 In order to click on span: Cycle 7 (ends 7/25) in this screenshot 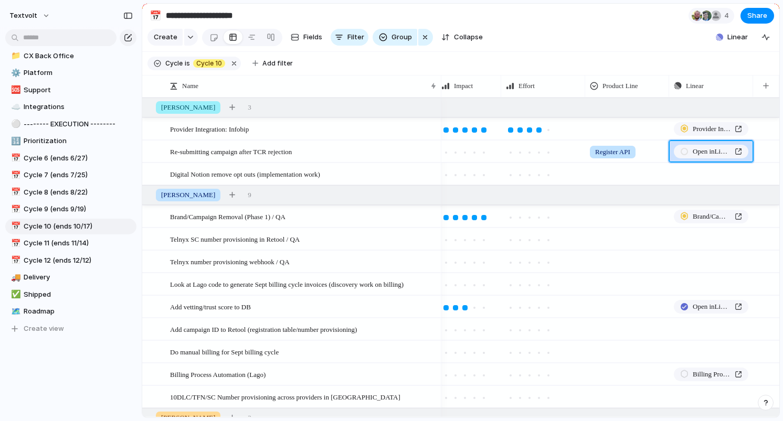, I will do `click(78, 175)`.